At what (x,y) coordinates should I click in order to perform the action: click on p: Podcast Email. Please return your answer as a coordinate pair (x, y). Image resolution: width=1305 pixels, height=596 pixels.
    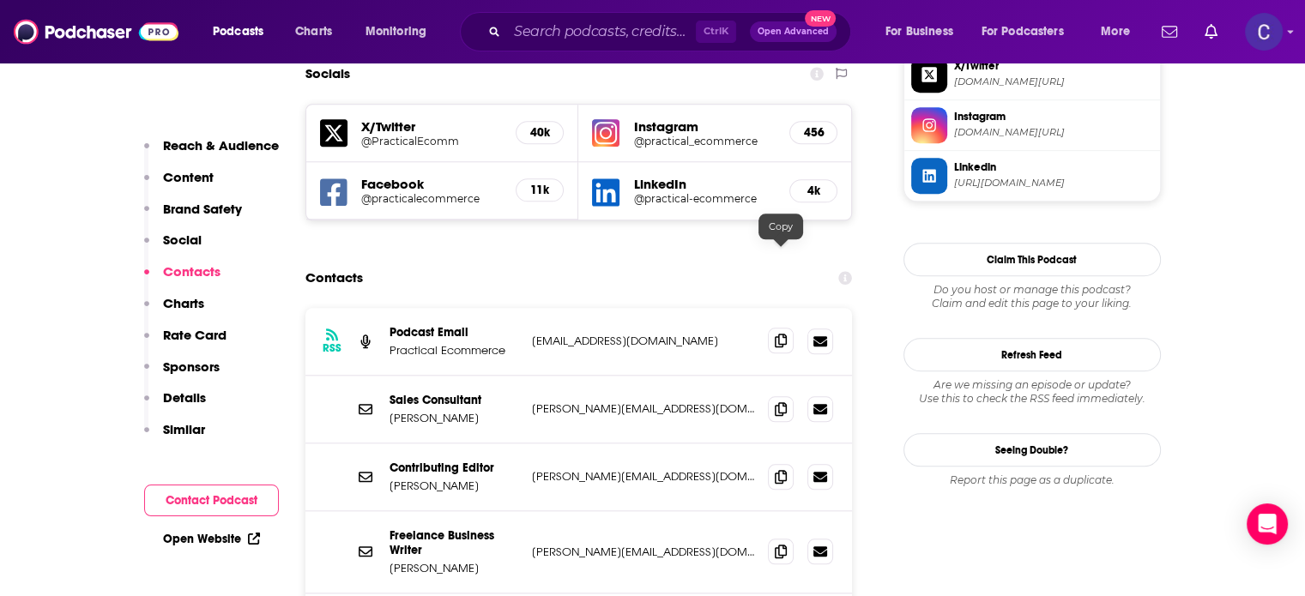
    Looking at the image, I should click on (454, 332).